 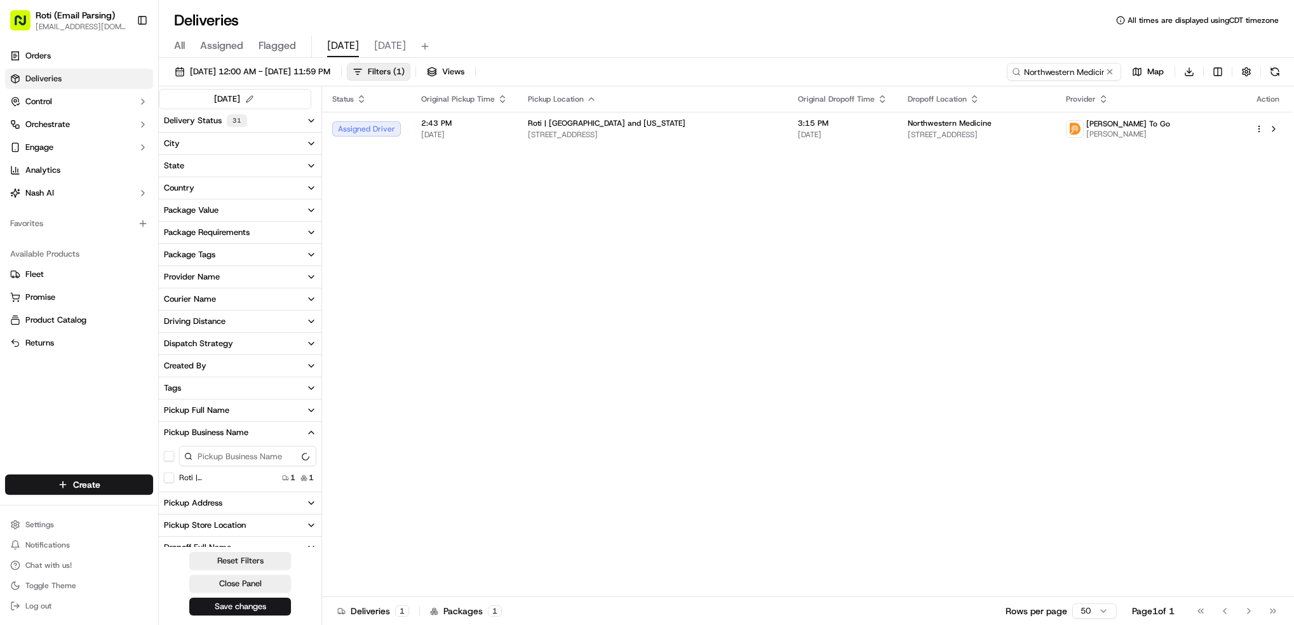 What do you see at coordinates (240, 503) in the screenshot?
I see `button: Pickup Address` at bounding box center [240, 503].